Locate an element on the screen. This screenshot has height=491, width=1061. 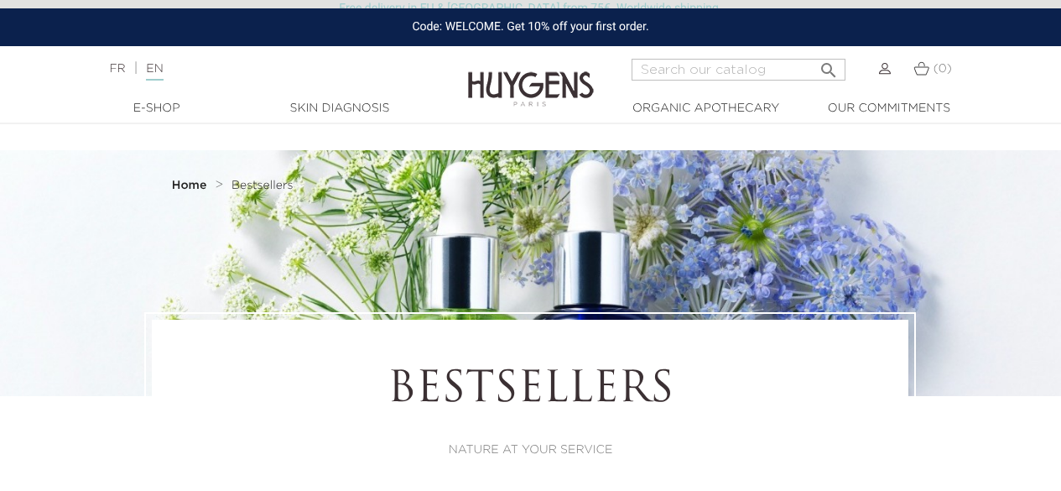
a: Skin Diagnosis is located at coordinates (340, 108).